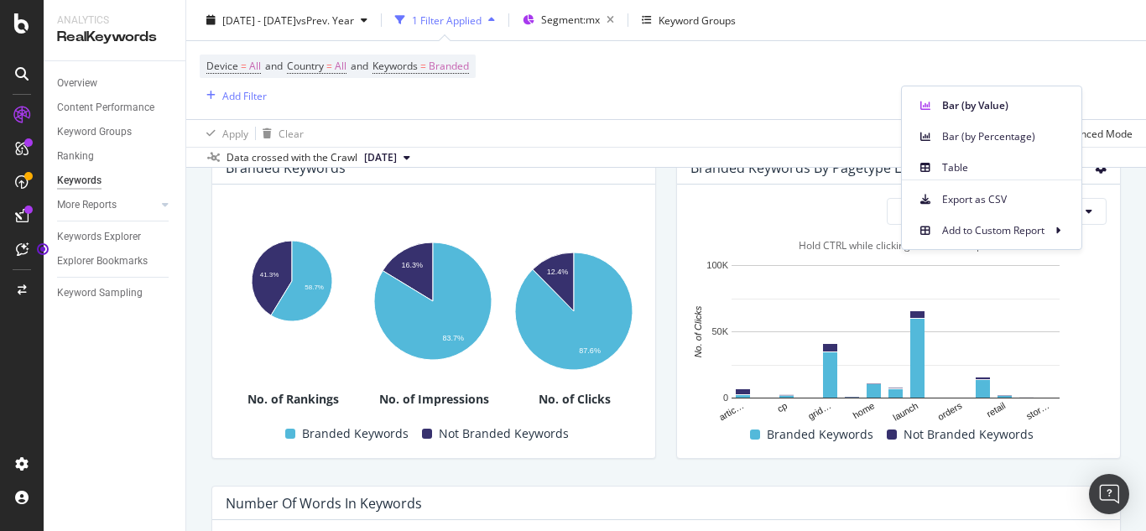 This screenshot has width=1146, height=531. Describe the element at coordinates (454, 337) in the screenshot. I see `text: 83.7%` at that location.